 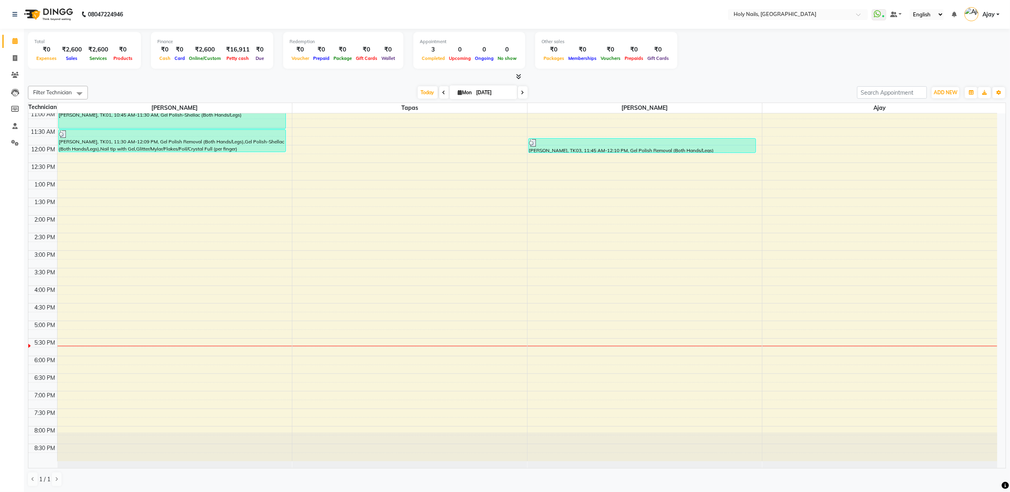 I want to click on div: 4:00 PM, so click(x=45, y=290).